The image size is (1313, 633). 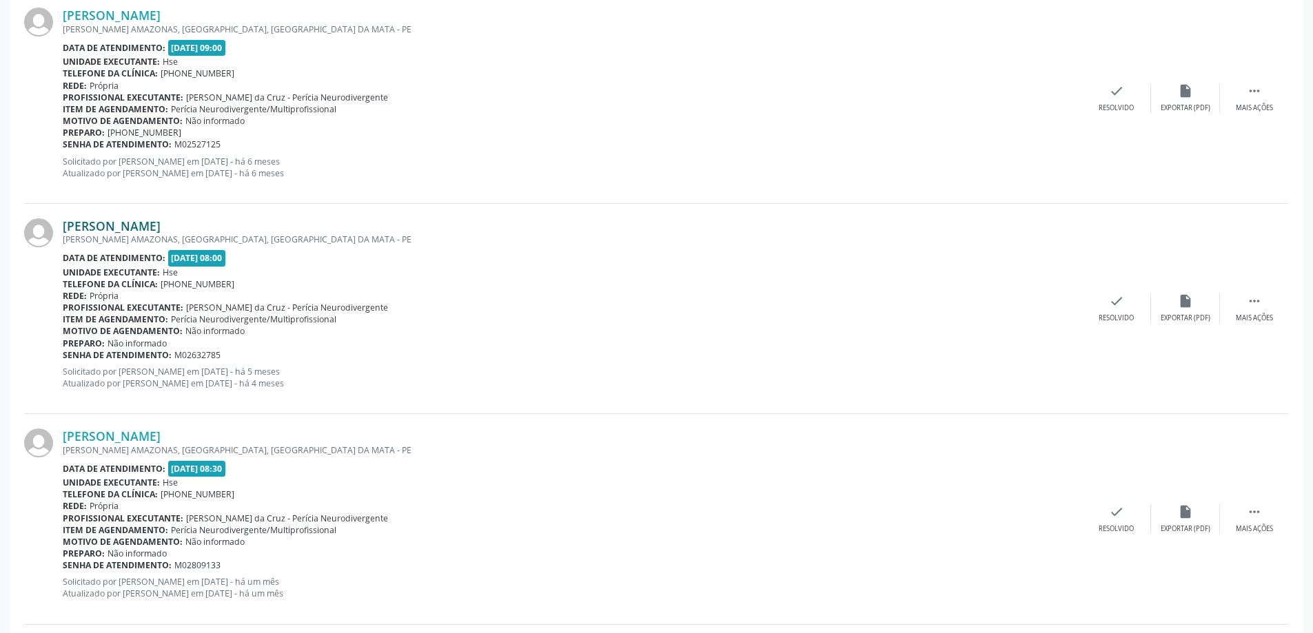 I want to click on span: M02527125, so click(x=197, y=144).